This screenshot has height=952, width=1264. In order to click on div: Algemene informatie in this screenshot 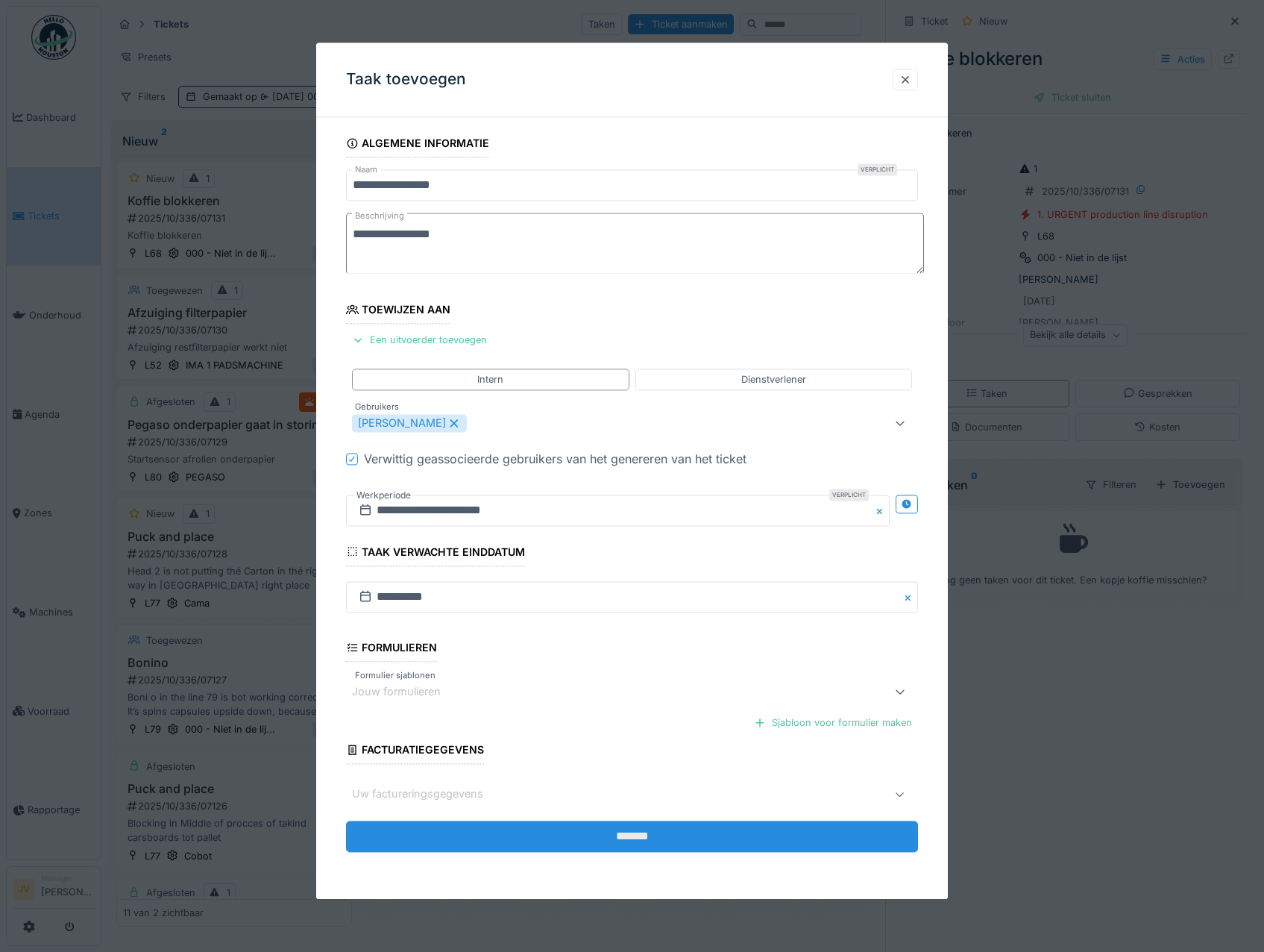, I will do `click(418, 145)`.